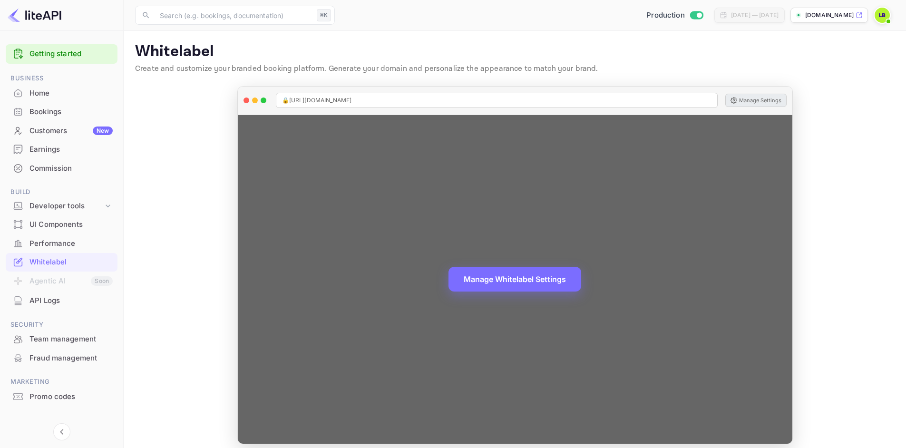  What do you see at coordinates (61, 54) in the screenshot?
I see `div: Getting started` at bounding box center [61, 54].